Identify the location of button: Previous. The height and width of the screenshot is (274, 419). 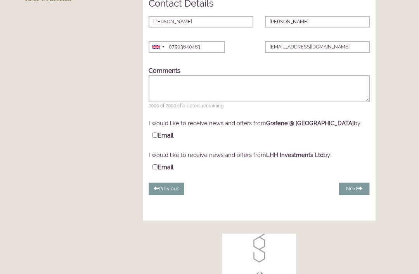
(167, 189).